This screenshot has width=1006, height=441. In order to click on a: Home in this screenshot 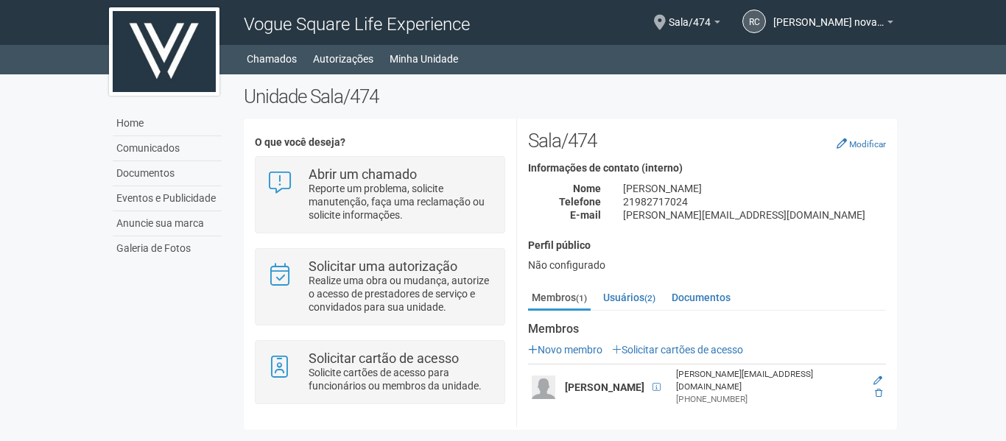, I will do `click(167, 124)`.